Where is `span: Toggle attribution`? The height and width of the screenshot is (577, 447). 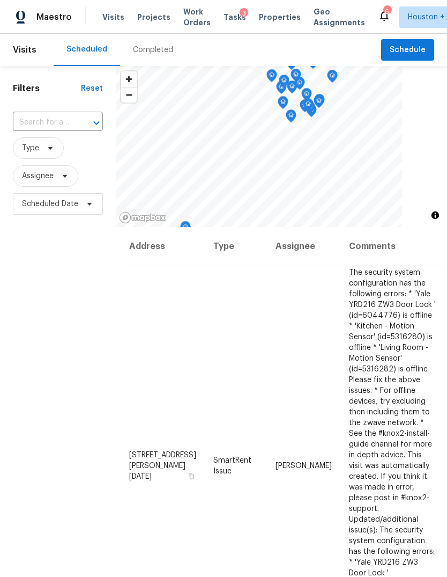 span: Toggle attribution is located at coordinates (436, 215).